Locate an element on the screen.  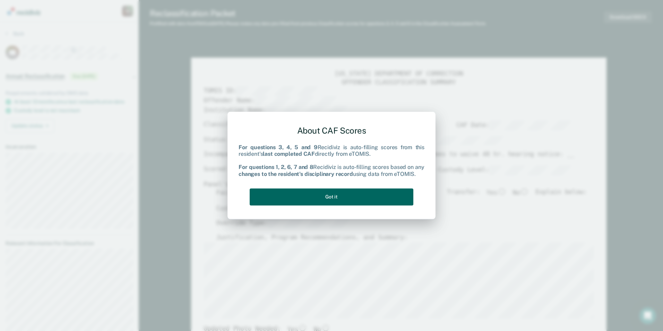
b: For questions 1, 2, 6, 7 and 8 is located at coordinates (276, 167).